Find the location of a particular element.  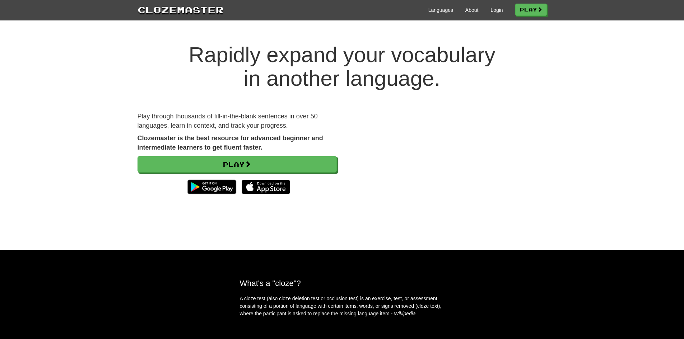

a: Login is located at coordinates (497, 10).